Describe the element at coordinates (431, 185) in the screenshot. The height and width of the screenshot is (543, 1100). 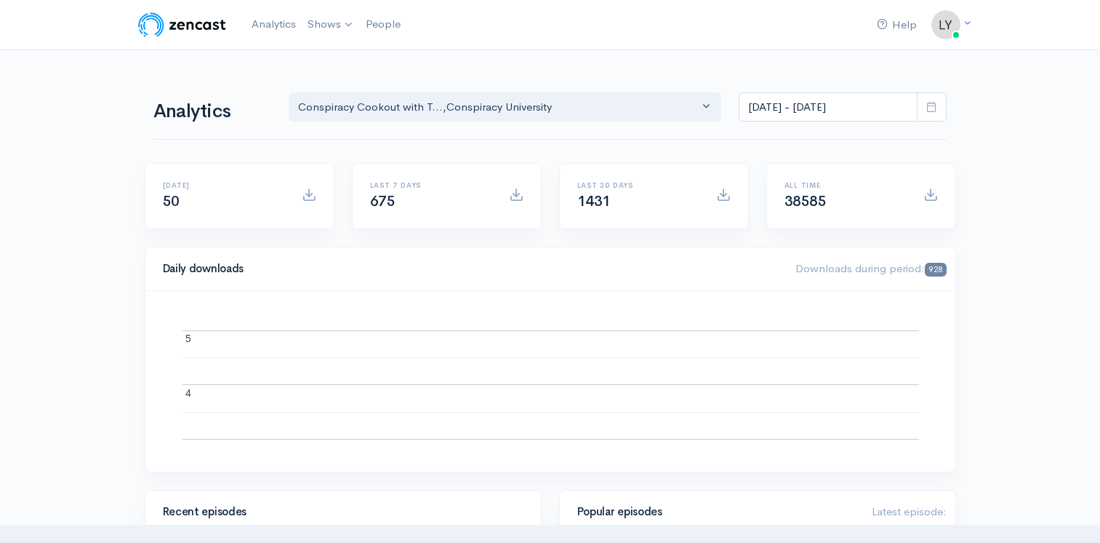
I see `h6: Last 7 days` at that location.